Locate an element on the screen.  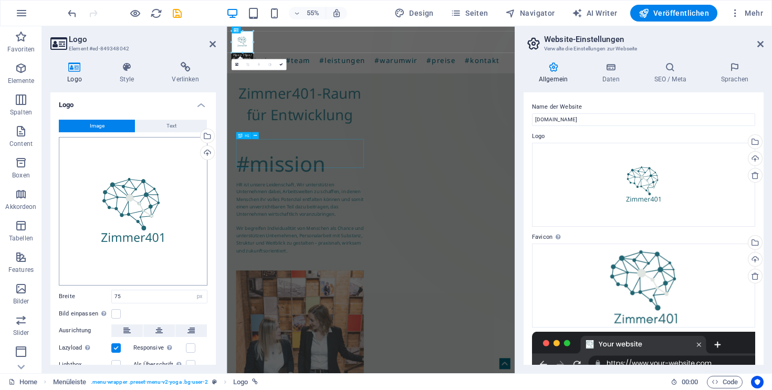
button: 55% is located at coordinates (307, 13).